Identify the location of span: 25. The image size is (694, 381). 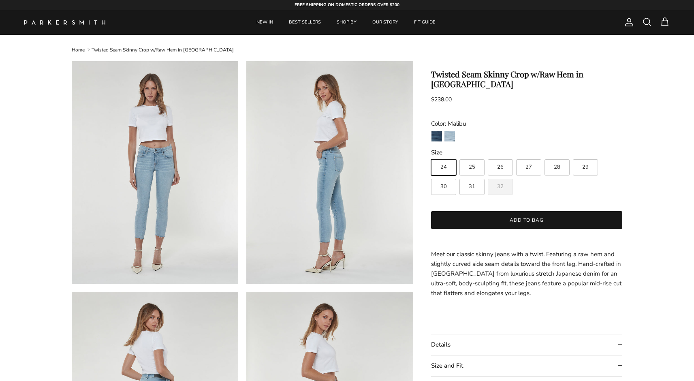
(472, 167).